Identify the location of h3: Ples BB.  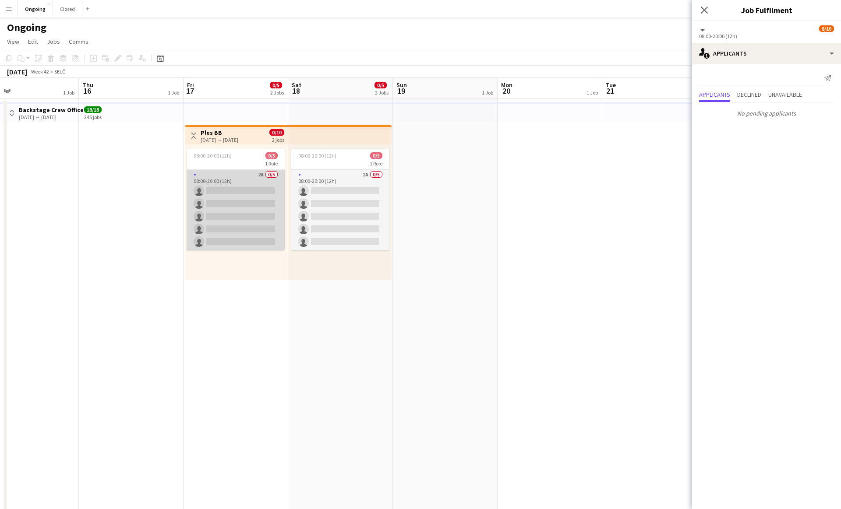
(219, 133).